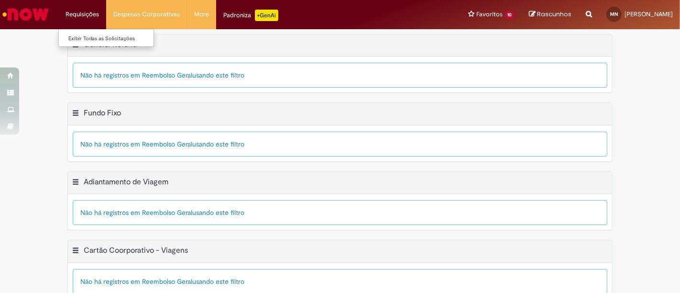 This screenshot has width=680, height=293. What do you see at coordinates (76, 252) in the screenshot?
I see `button: Cartão Coorporativo - Viagens Menu de contexto` at bounding box center [76, 252].